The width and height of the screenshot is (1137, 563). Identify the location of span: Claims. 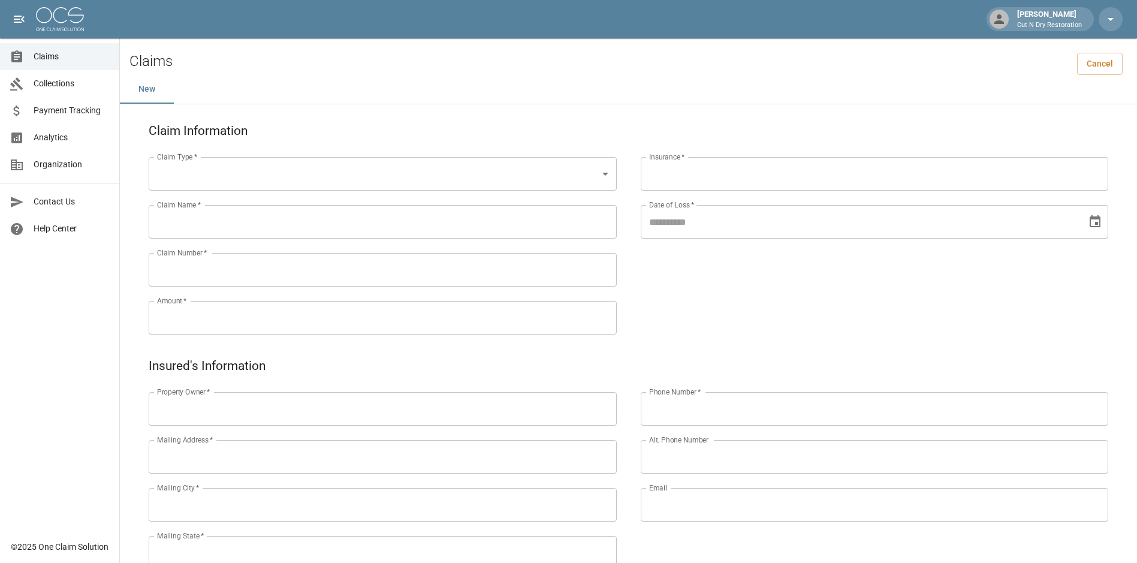
(71, 56).